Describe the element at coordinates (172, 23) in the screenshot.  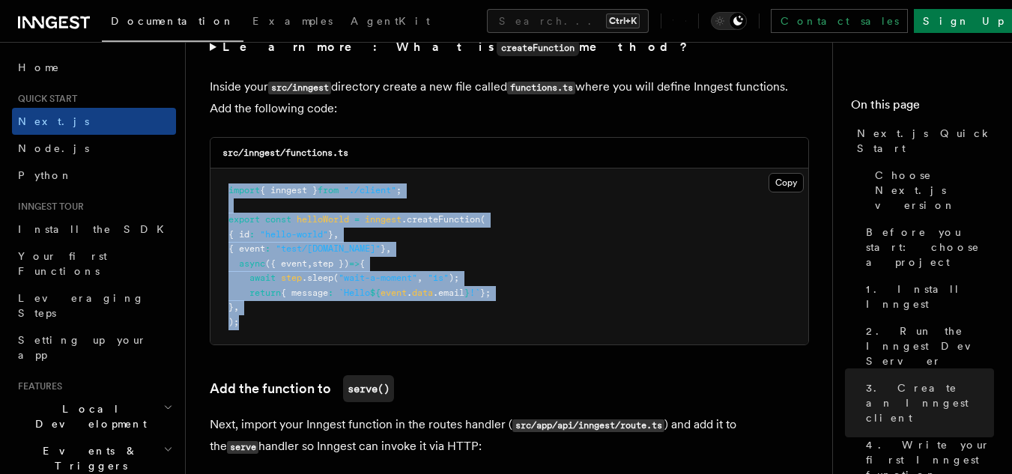
I see `a: Documentation` at that location.